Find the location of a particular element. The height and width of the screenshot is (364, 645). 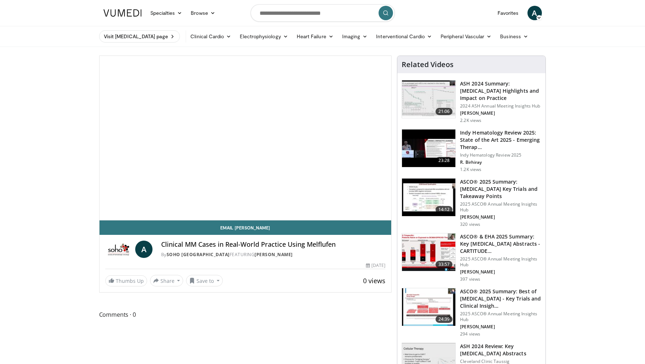

a: Heart Failure is located at coordinates (315, 36).